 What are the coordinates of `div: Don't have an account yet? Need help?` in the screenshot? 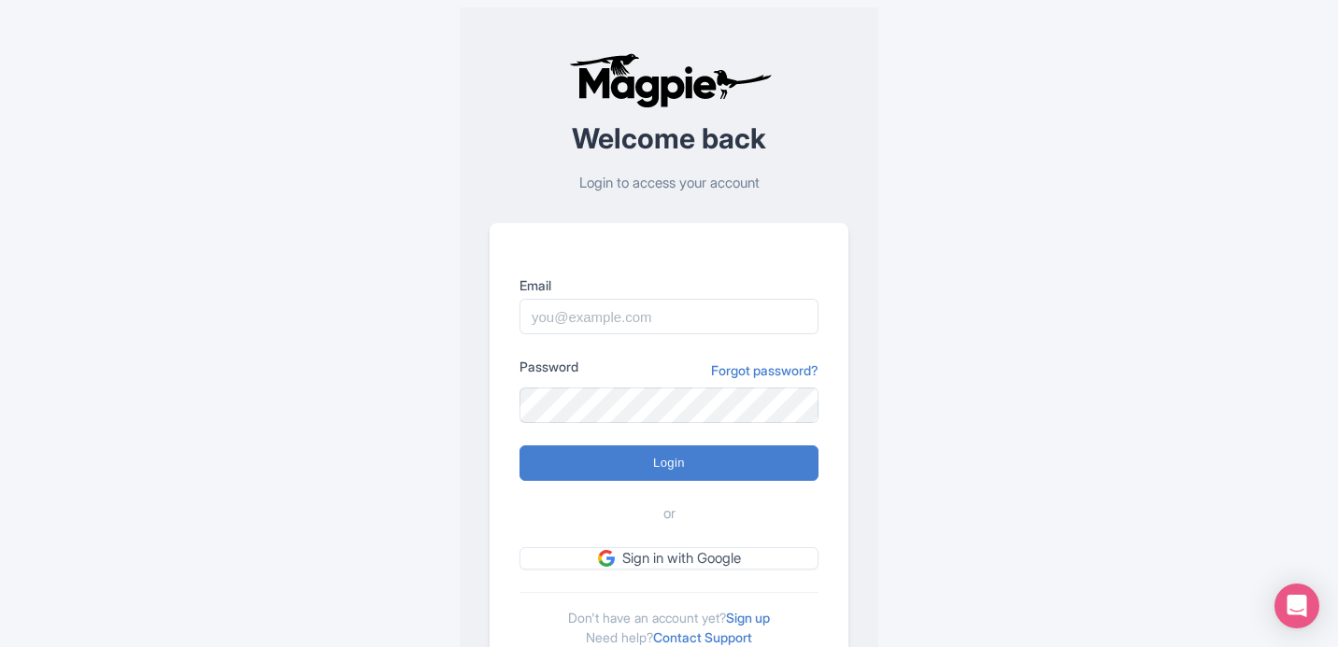 It's located at (669, 619).